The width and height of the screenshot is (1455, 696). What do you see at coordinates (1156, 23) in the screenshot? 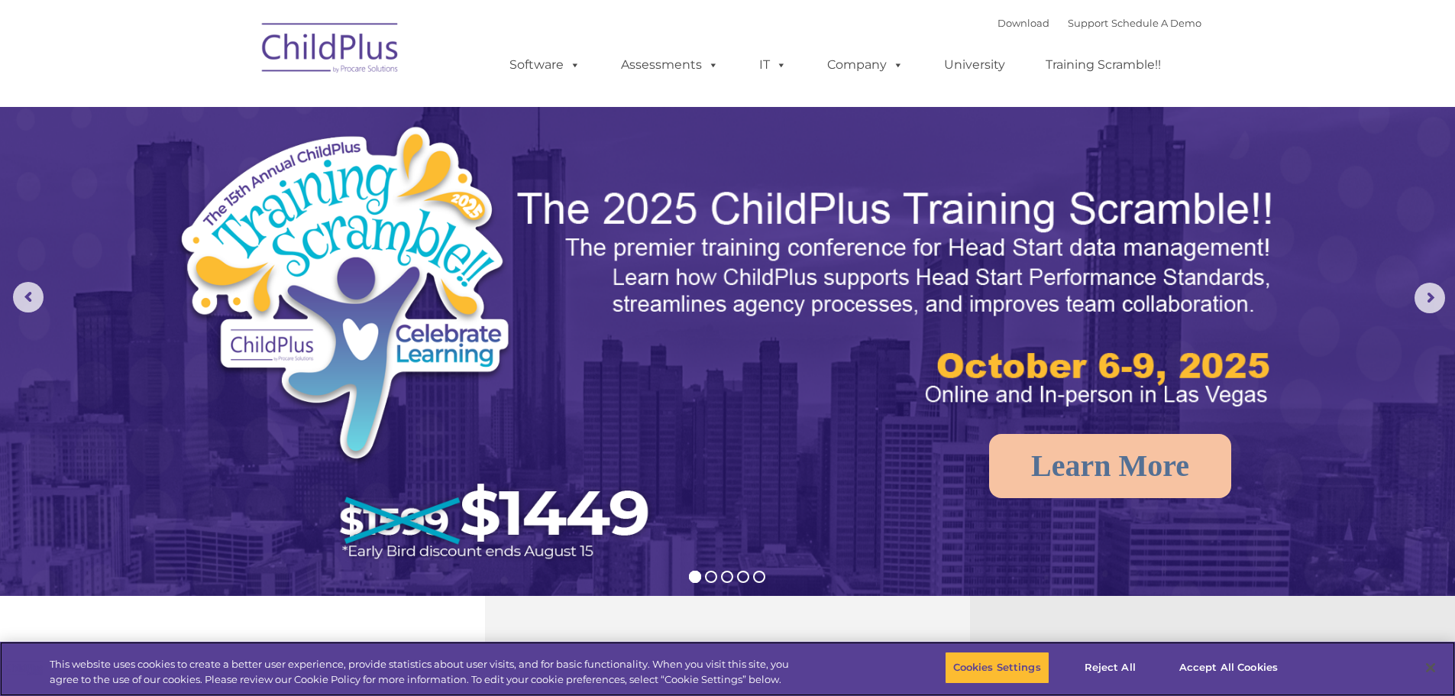
I see `a: Schedule A Demo` at bounding box center [1156, 23].